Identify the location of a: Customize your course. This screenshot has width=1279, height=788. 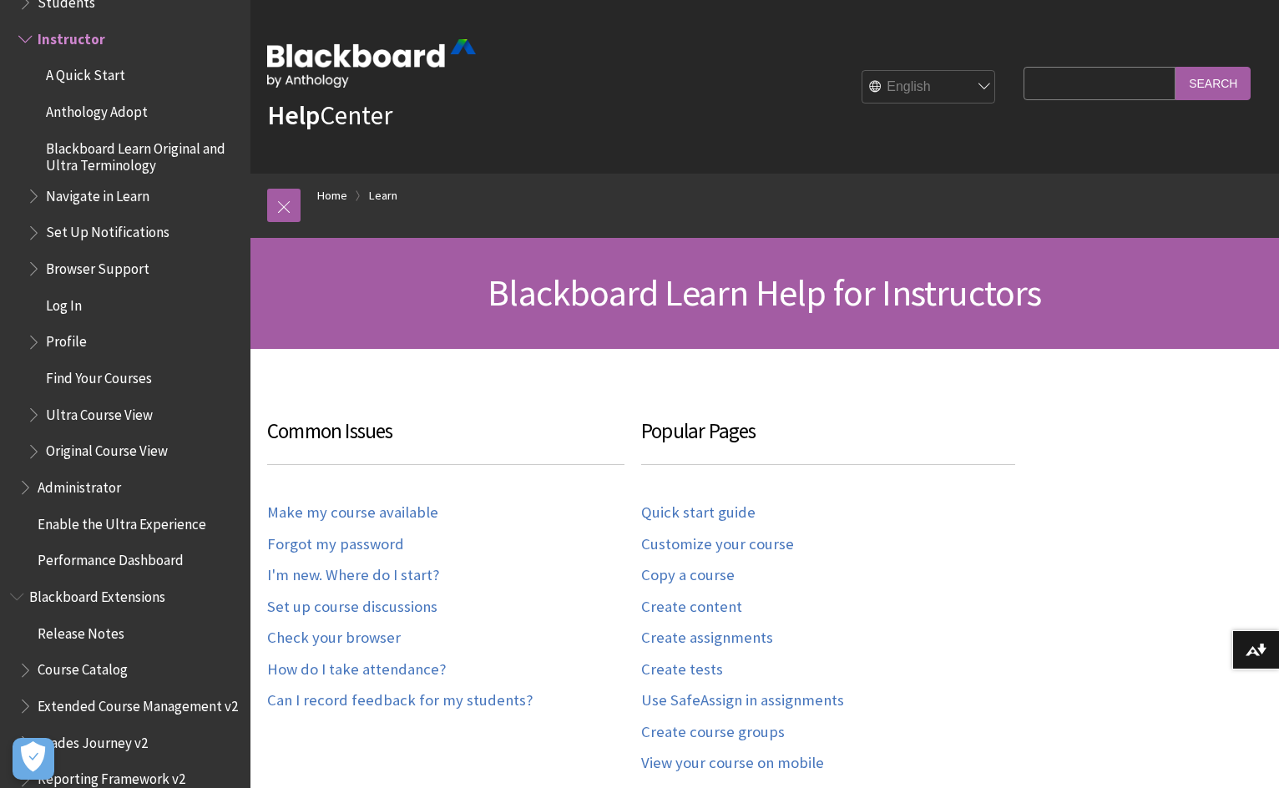
(717, 544).